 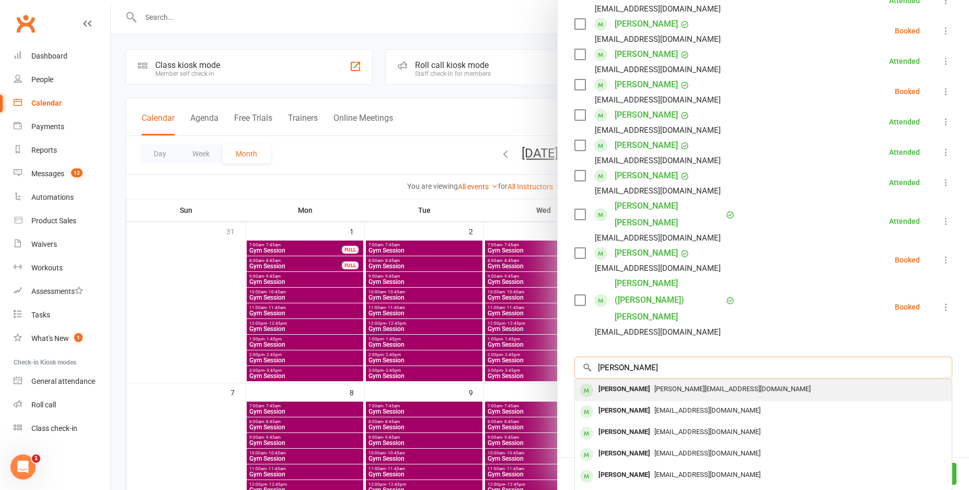 I want to click on div: Payments, so click(x=48, y=127).